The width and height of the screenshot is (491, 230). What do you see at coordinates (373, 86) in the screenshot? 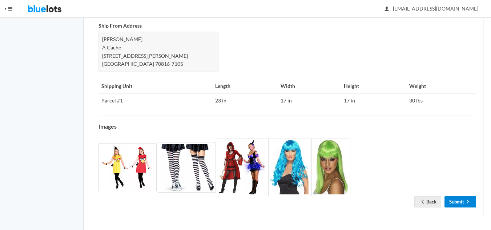
I see `th: Height` at bounding box center [373, 86].